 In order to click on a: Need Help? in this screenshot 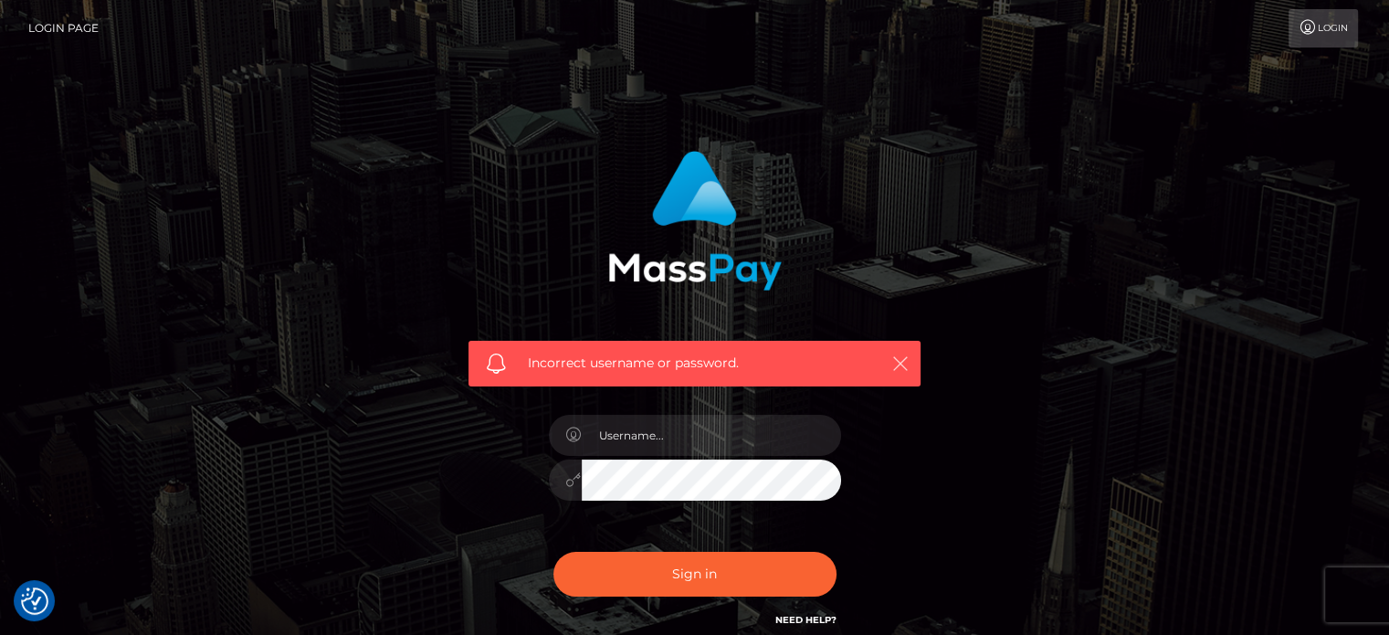, I will do `click(806, 619)`.